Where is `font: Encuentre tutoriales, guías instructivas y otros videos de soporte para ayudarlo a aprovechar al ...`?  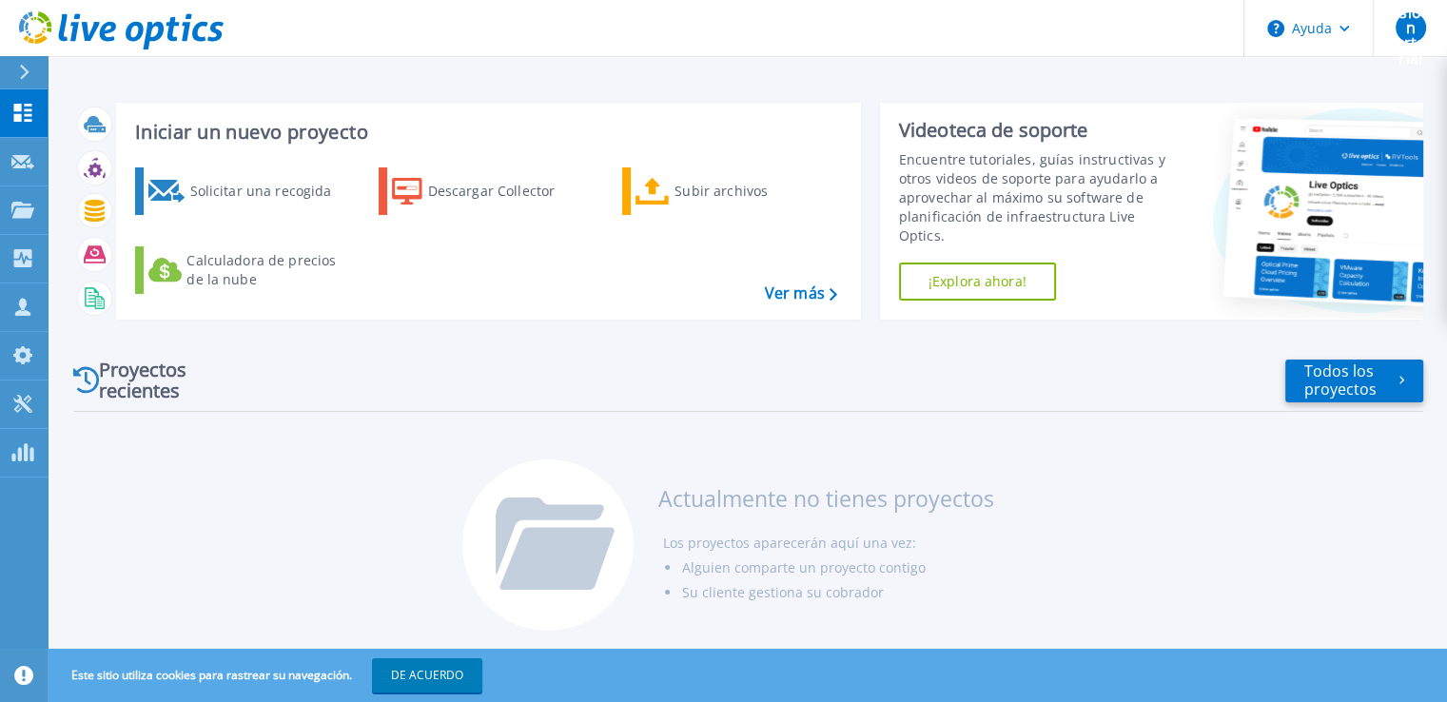
font: Encuentre tutoriales, guías instructivas y otros videos de soporte para ayudarlo a aprovechar al ... is located at coordinates (1032, 197).